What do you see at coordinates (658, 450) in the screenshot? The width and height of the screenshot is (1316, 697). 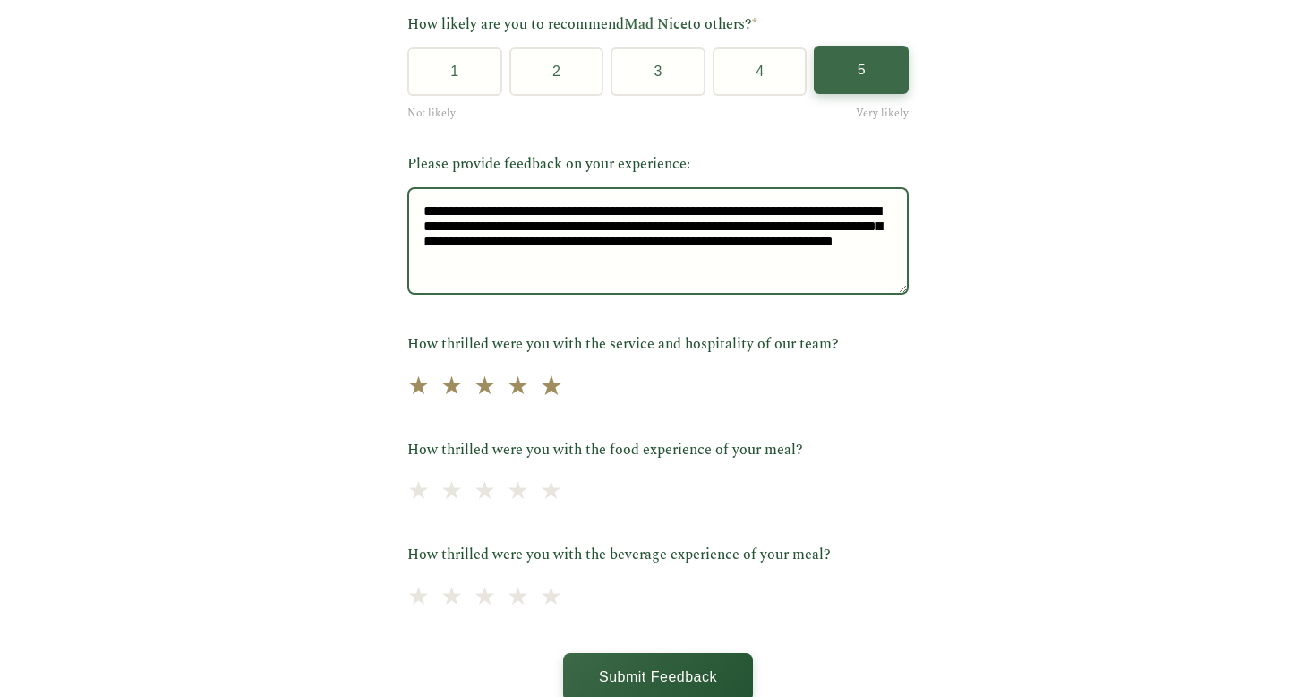 I see `label: How thrilled were you with the food experience of your meal?` at bounding box center [658, 450].